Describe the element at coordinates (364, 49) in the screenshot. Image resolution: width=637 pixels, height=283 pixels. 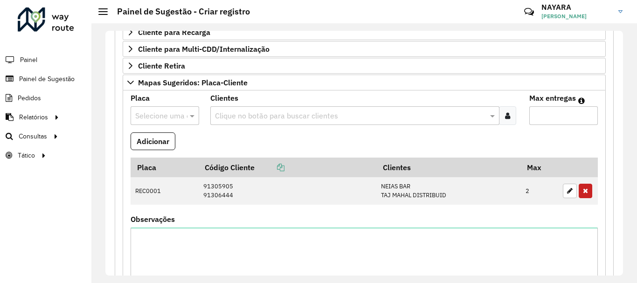
I see `a: Cliente para Multi-CDD/Internalização` at that location.